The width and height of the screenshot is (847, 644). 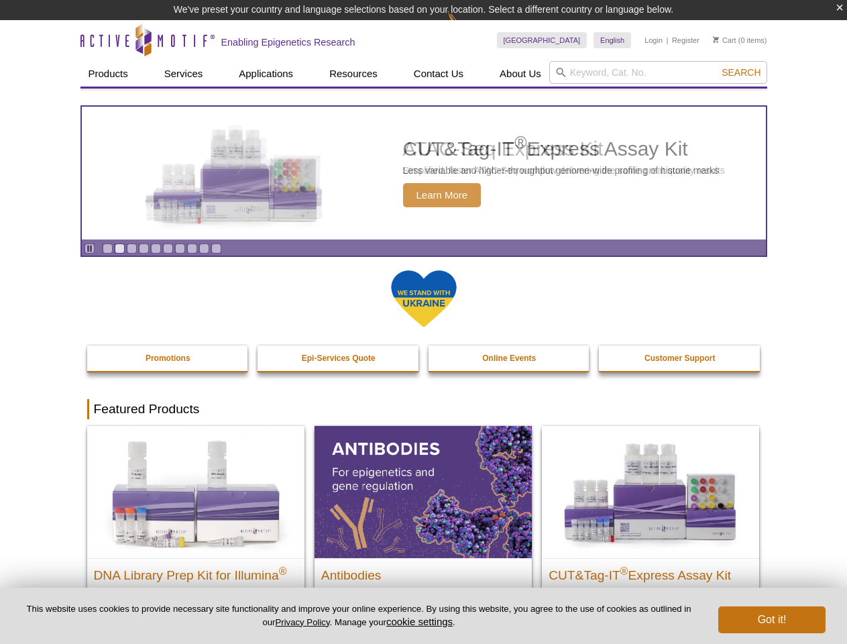 What do you see at coordinates (658, 72) in the screenshot?
I see `input: Keyword, Cat. No.` at bounding box center [658, 72].